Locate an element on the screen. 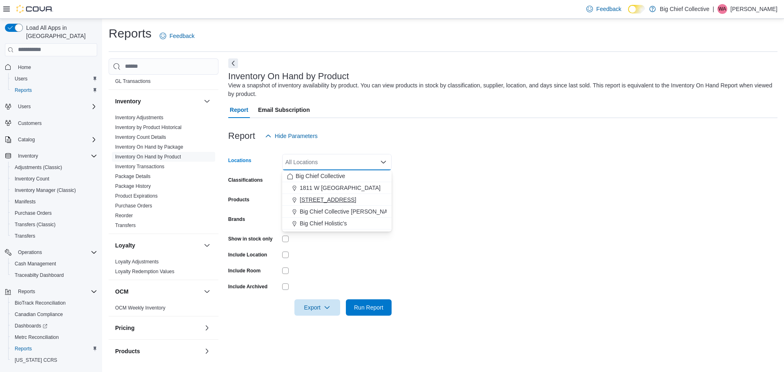 This screenshot has width=784, height=372. a: Cash Management is located at coordinates (35, 264).